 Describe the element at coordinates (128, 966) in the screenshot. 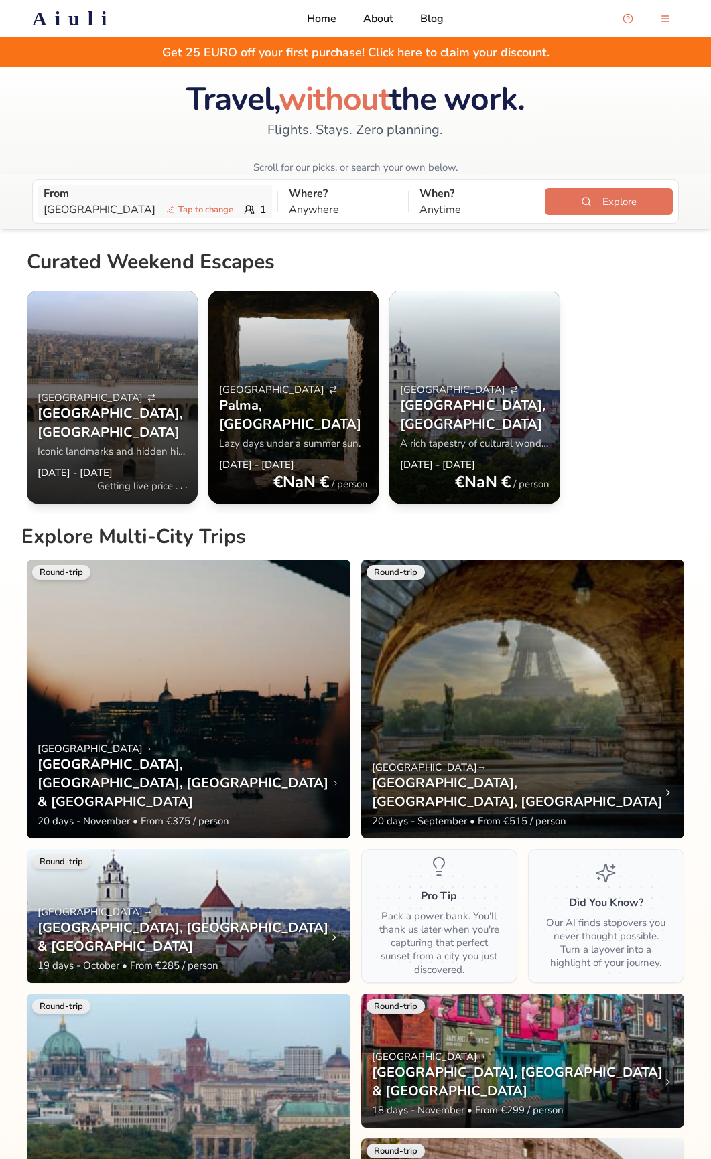

I see `span: 19 days - October • From €285 / person` at that location.